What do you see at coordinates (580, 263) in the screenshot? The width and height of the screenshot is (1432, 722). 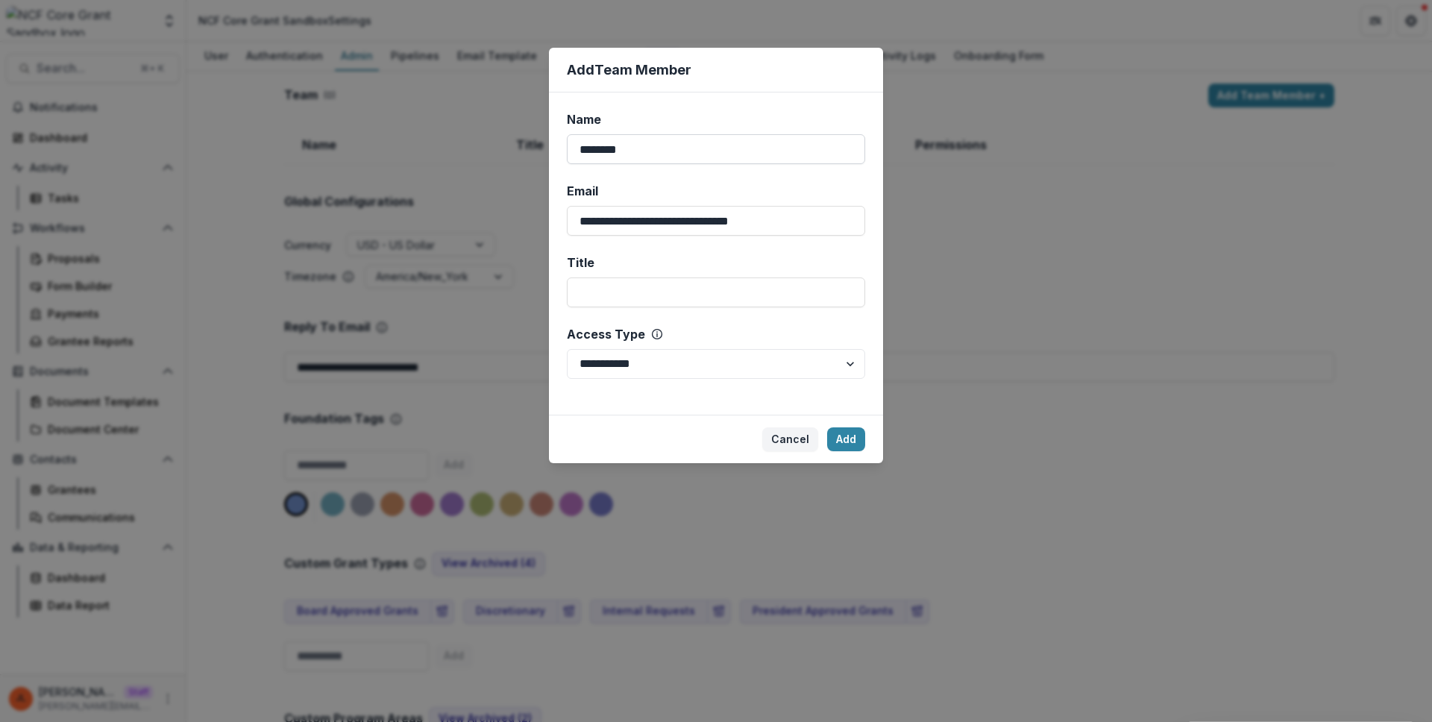 I see `span: Title` at bounding box center [580, 263].